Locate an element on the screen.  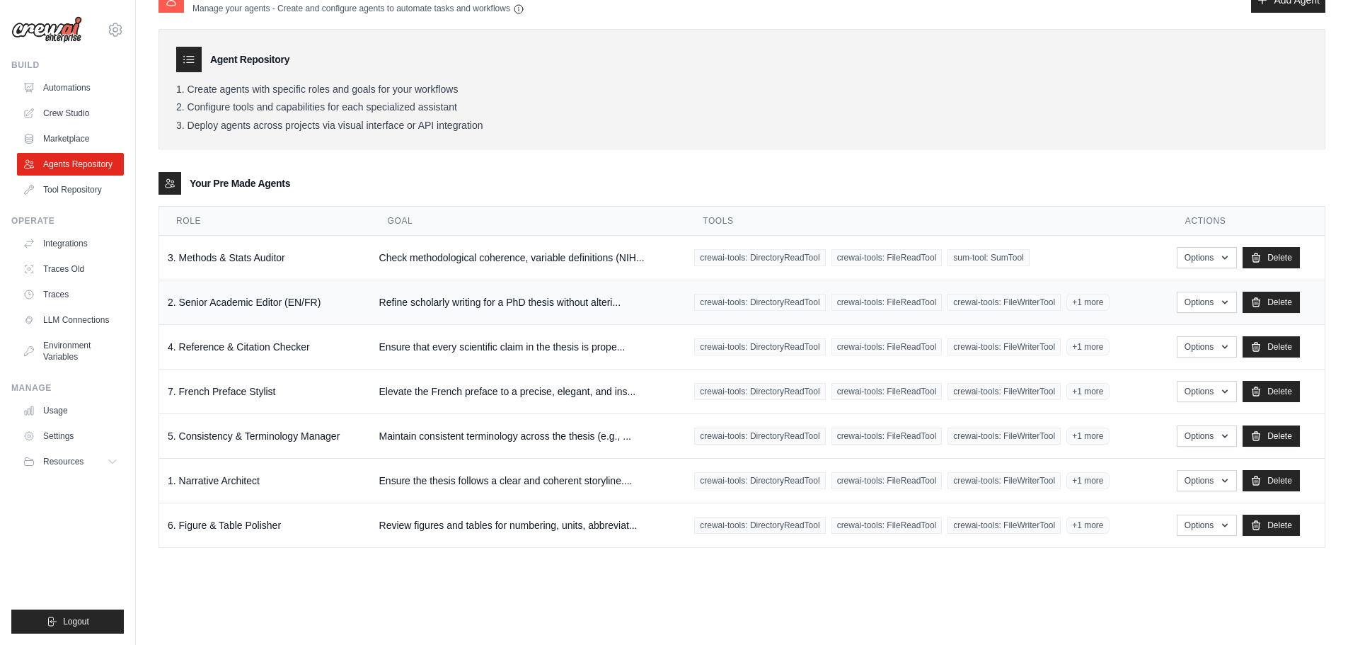
td: Maintain consistent terminology across the thesis (e.g., ... is located at coordinates (529, 436).